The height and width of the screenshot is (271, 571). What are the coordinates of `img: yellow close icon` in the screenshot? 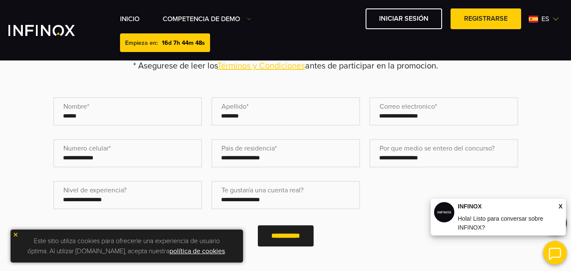 It's located at (16, 235).